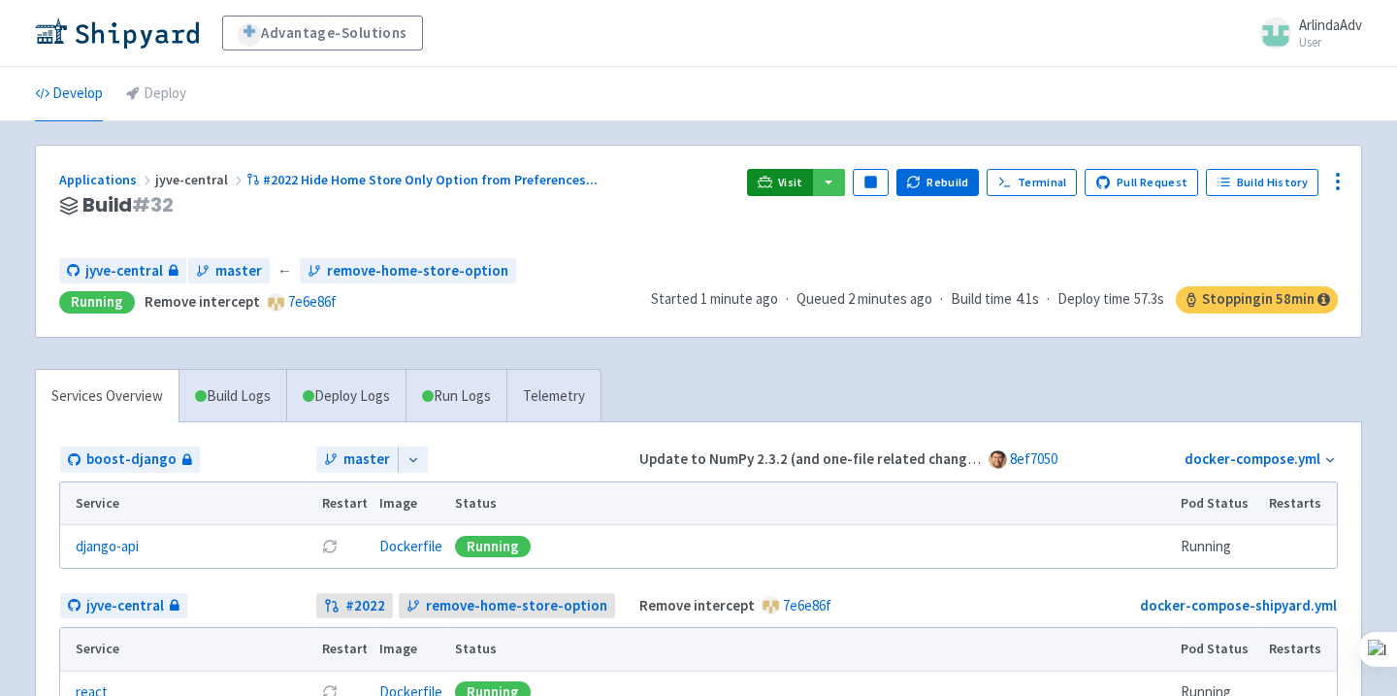 The image size is (1397, 696). I want to click on a: Pull Request, so click(1141, 182).